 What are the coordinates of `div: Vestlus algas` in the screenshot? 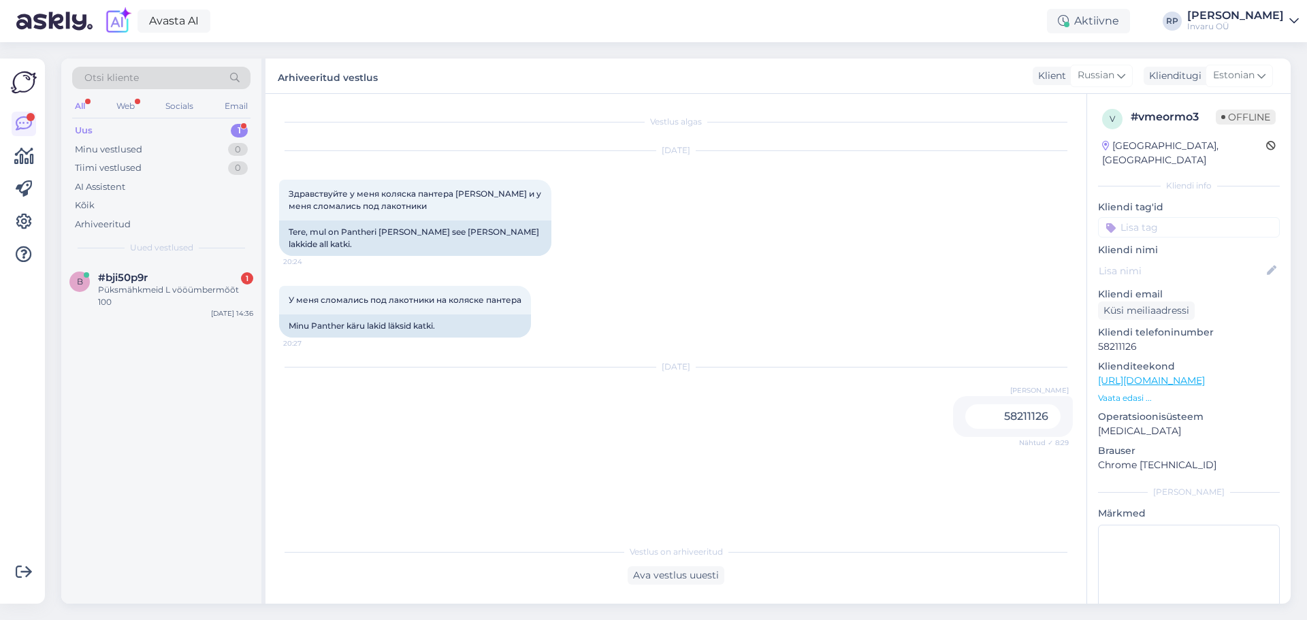 It's located at (676, 122).